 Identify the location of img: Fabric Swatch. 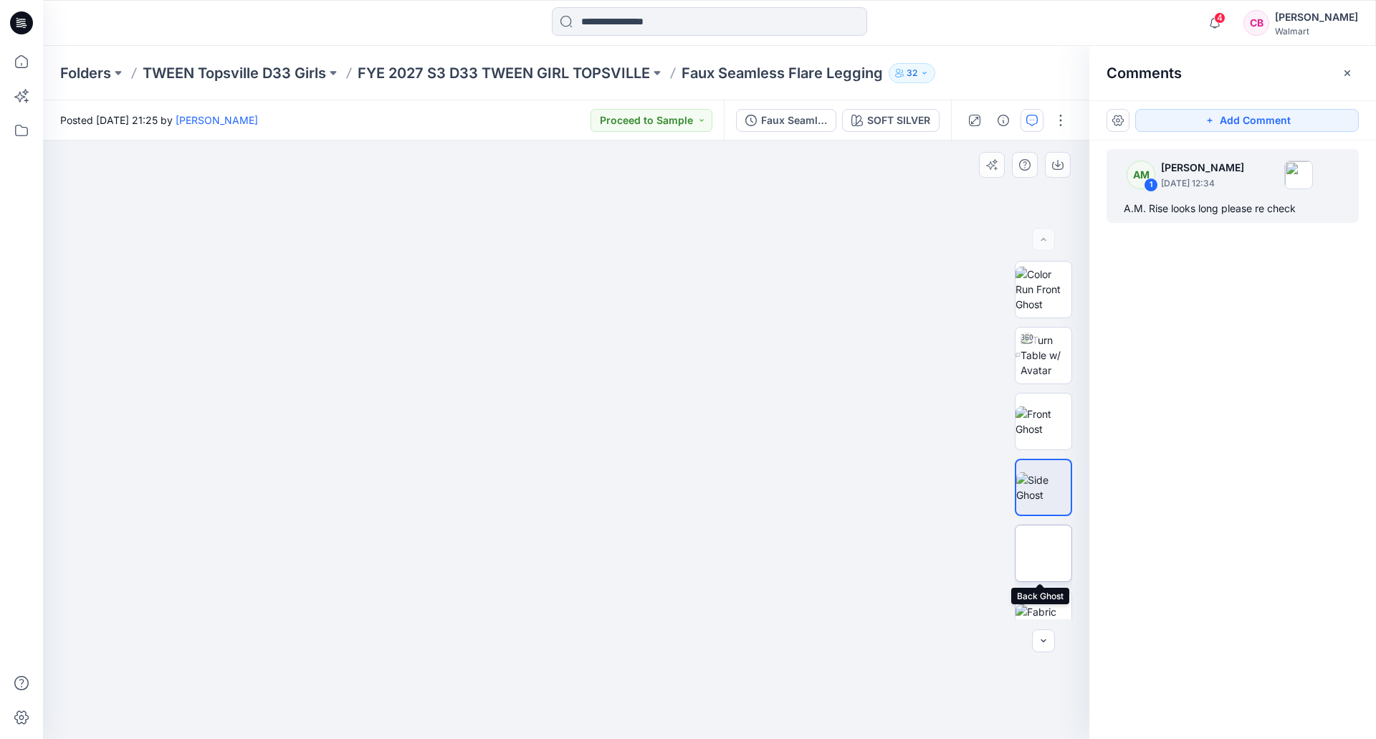
(1044, 619).